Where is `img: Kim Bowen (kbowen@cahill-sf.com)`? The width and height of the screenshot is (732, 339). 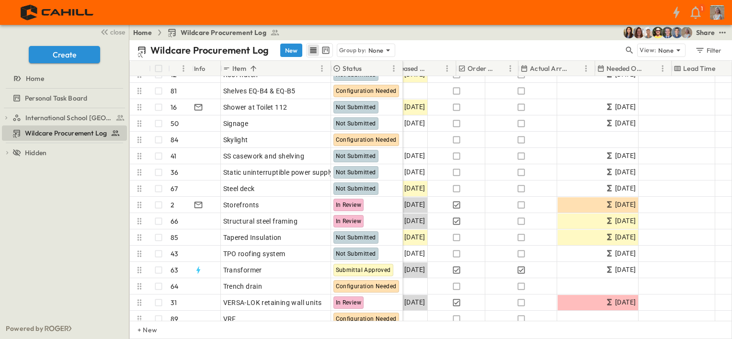
img: Kim Bowen (kbowen@cahill-sf.com) is located at coordinates (629, 33).